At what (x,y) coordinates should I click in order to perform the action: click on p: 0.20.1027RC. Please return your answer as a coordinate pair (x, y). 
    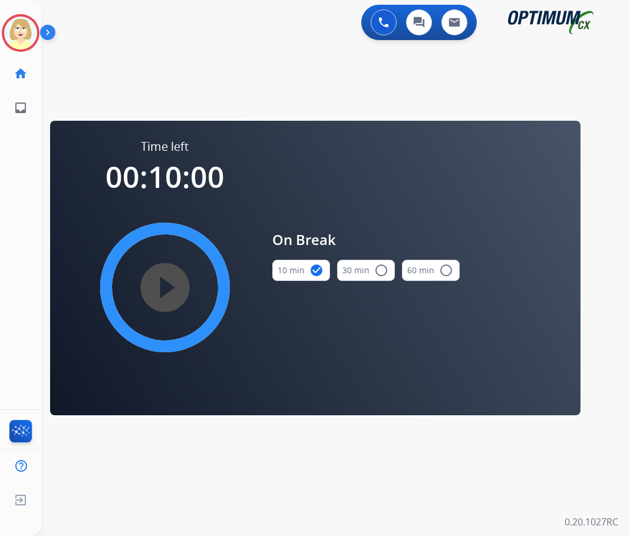
    Looking at the image, I should click on (591, 522).